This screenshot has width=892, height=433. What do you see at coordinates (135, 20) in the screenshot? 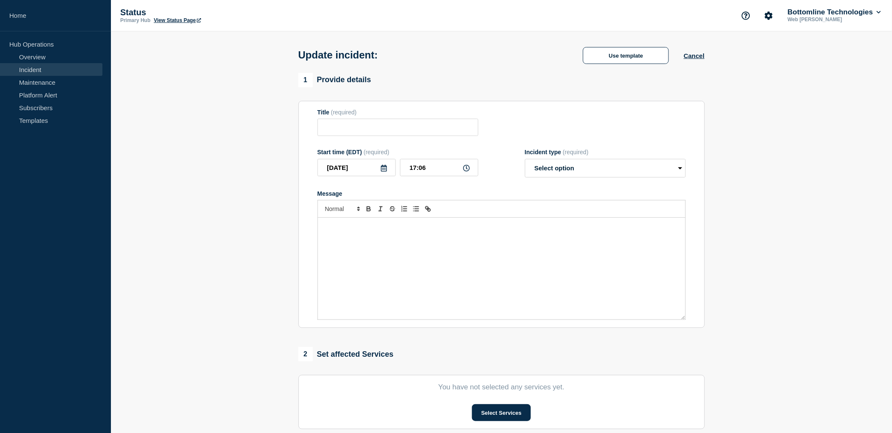
I see `p: Primary Hub` at bounding box center [135, 20].